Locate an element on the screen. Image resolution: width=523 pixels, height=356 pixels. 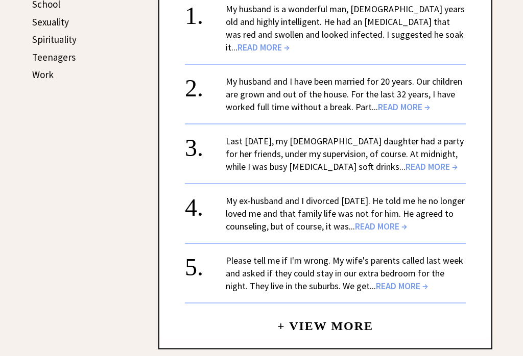
div: 1. is located at coordinates (205, 12).